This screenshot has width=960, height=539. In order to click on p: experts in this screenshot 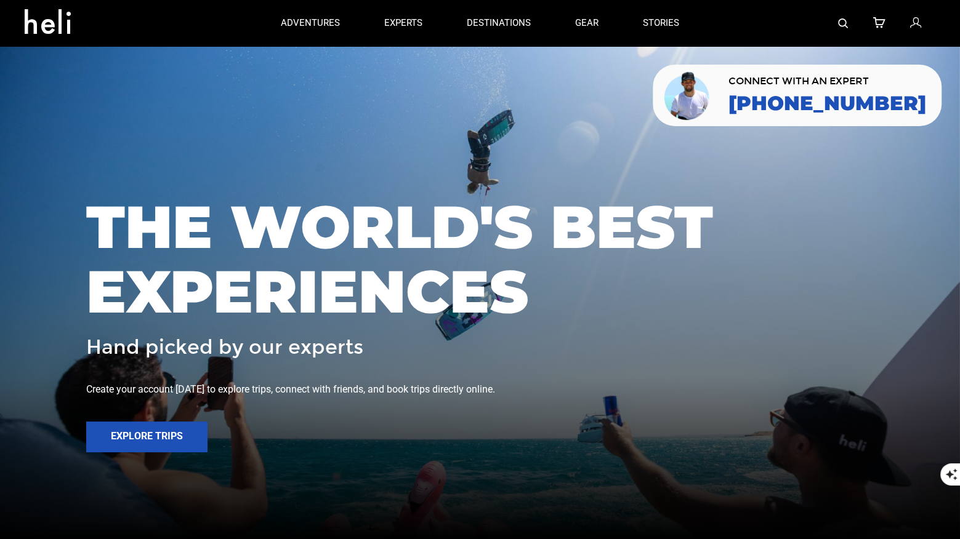, I will do `click(403, 23)`.